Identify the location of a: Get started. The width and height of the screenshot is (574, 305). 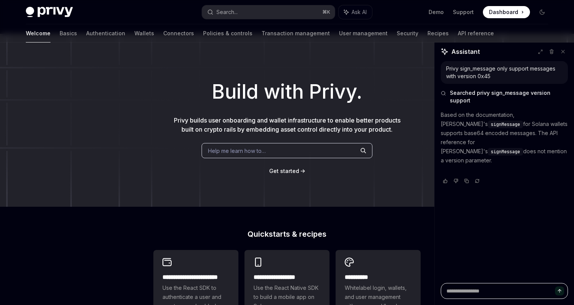
(284, 171).